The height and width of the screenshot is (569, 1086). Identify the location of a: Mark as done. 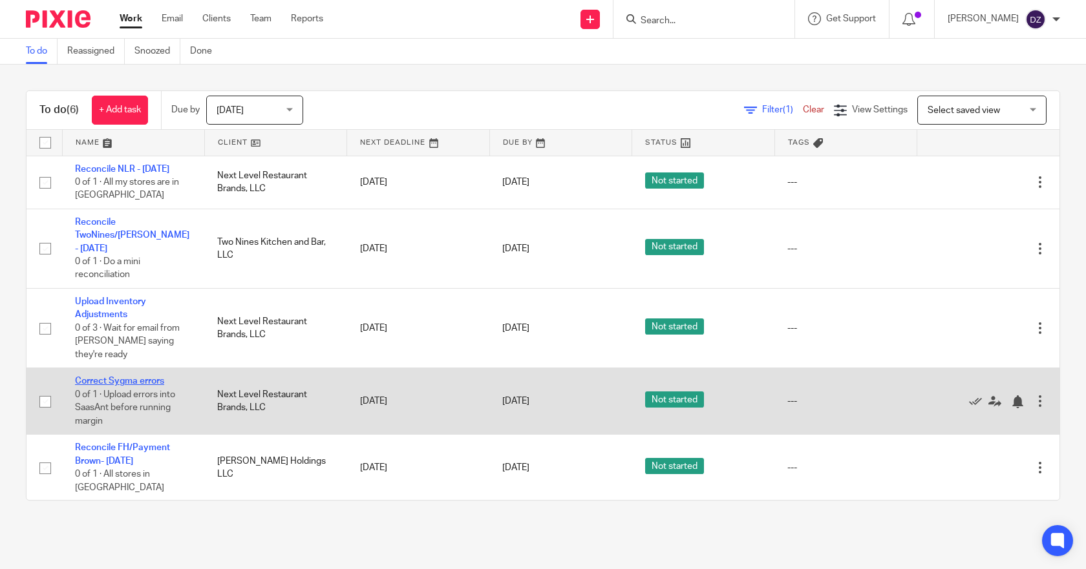
(978, 401).